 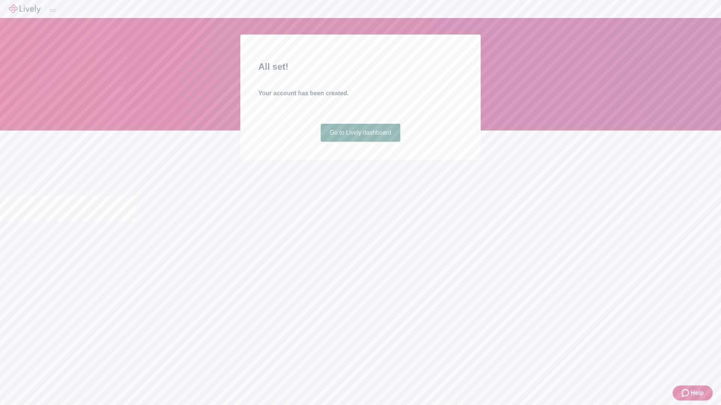 What do you see at coordinates (53, 11) in the screenshot?
I see `button: Log out` at bounding box center [53, 11].